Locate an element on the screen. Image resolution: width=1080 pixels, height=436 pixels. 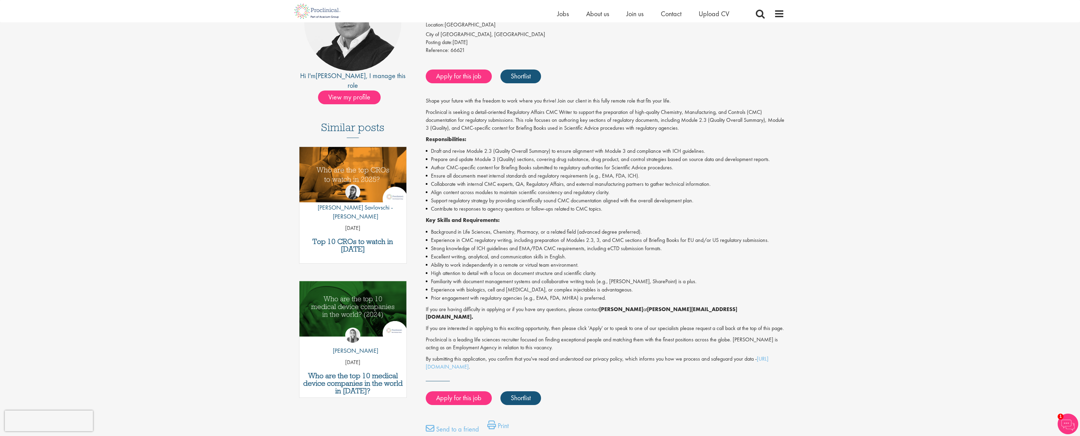
li: Strong knowledge of ICH guidelines and EMA/FDA CMC requirements, including eCTD submission formats. is located at coordinates (605, 249).